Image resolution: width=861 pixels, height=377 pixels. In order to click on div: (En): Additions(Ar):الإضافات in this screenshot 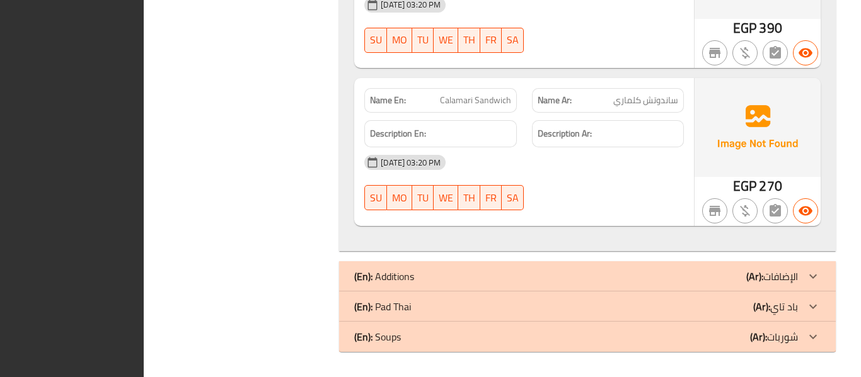, I will do `click(587, 277)`.